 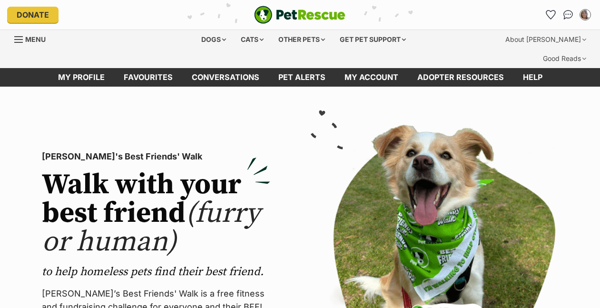 I want to click on img: chat-41dd97257d64d25036548639549fe6c8038ab92f7586957e7f3b1b290dea8141.svg, so click(x=568, y=15).